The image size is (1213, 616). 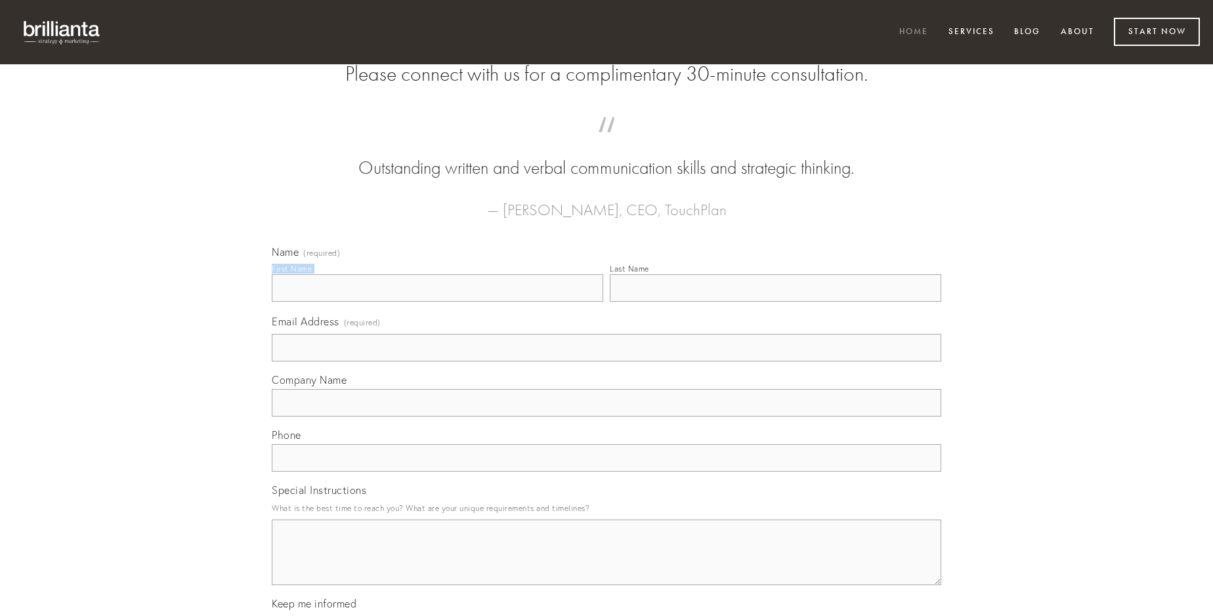 I want to click on img: brillianta - research, strategy, marketing, so click(x=62, y=32).